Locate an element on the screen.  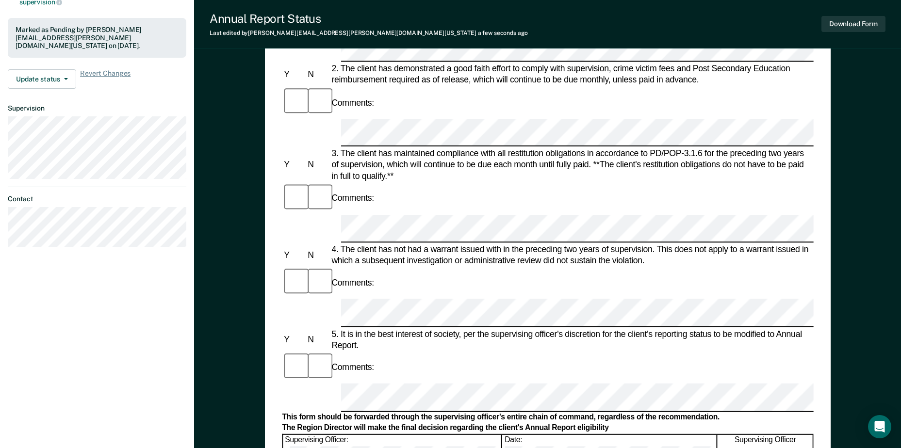
div: 3. The client has maintained compliance with all restitution obligations in accordance to PD/POP-... is located at coordinates (571, 165).